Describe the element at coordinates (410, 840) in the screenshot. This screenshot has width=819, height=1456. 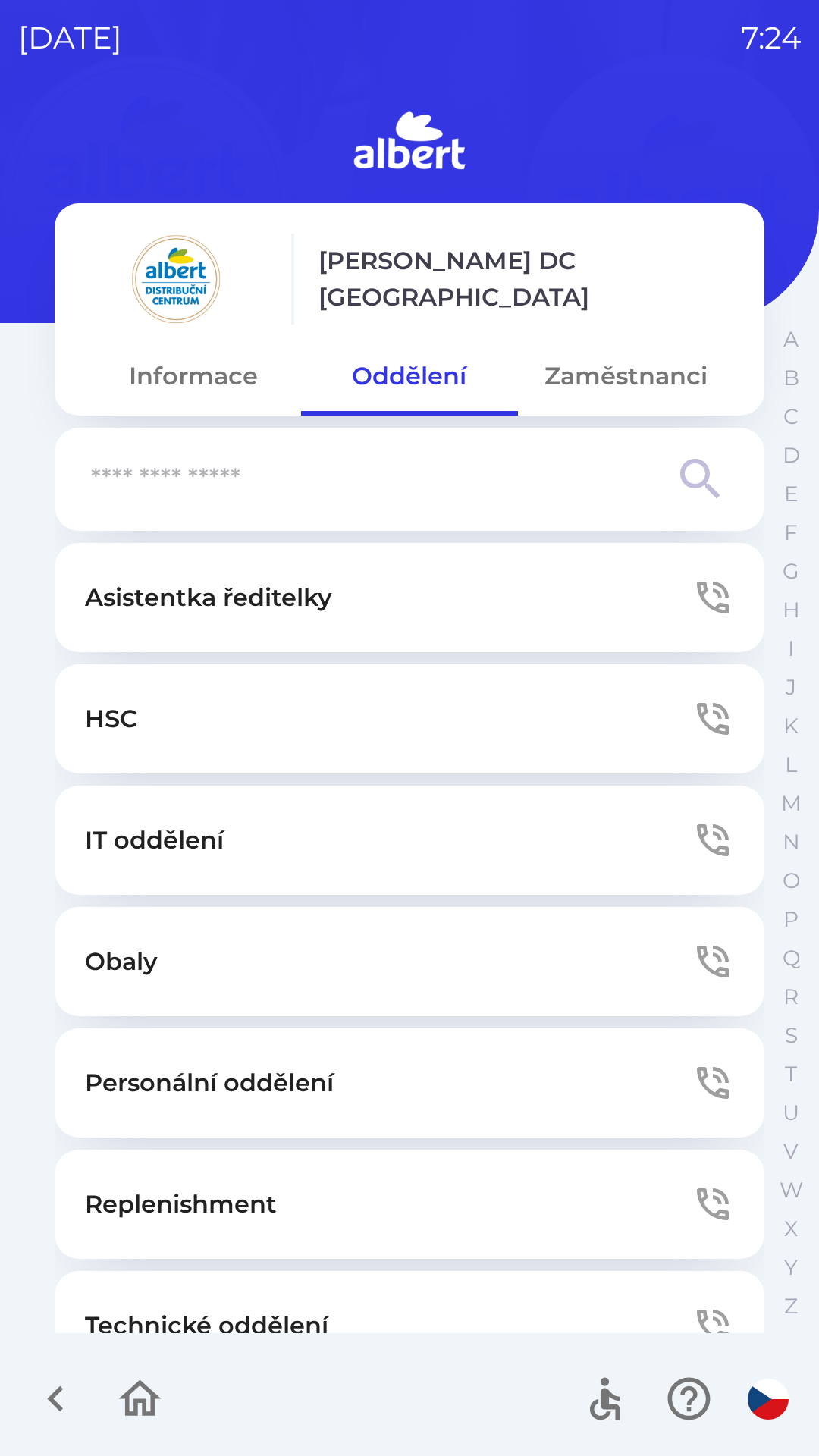
I see `button: IT oddělení` at that location.